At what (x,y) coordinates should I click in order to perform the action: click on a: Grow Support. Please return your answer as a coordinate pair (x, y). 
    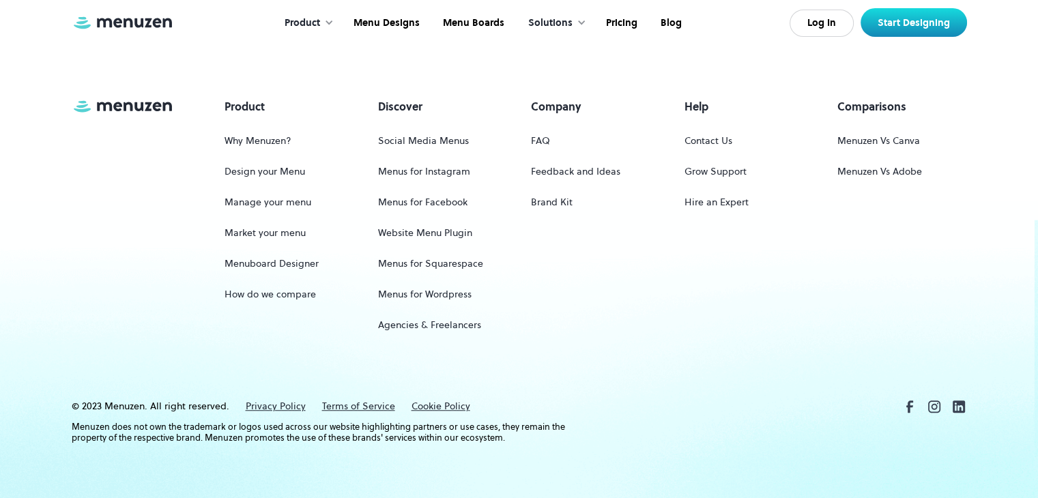
    Looking at the image, I should click on (715, 171).